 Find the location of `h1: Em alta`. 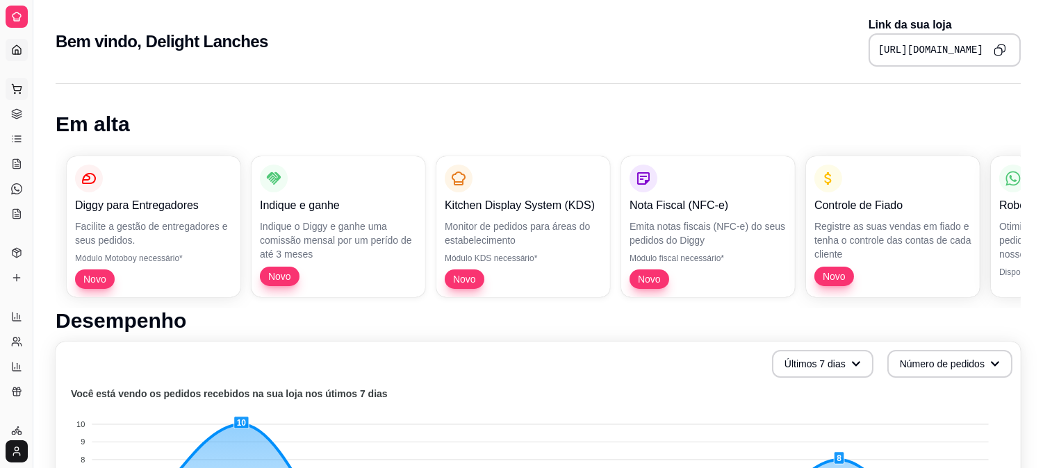

h1: Em alta is located at coordinates (538, 124).